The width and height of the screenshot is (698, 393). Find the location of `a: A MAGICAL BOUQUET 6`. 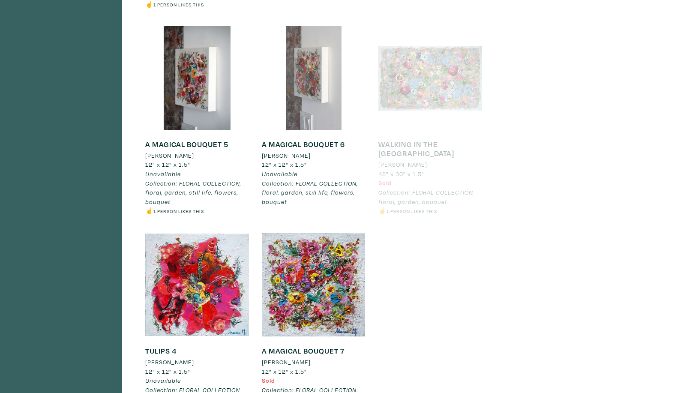

a: A MAGICAL BOUQUET 6 is located at coordinates (304, 144).